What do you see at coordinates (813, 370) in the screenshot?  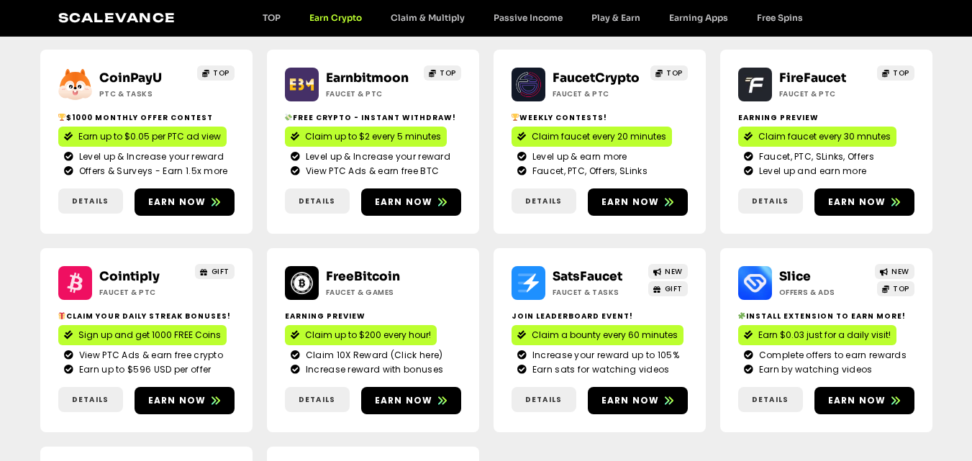 I see `span: Earn by watching videos` at bounding box center [813, 370].